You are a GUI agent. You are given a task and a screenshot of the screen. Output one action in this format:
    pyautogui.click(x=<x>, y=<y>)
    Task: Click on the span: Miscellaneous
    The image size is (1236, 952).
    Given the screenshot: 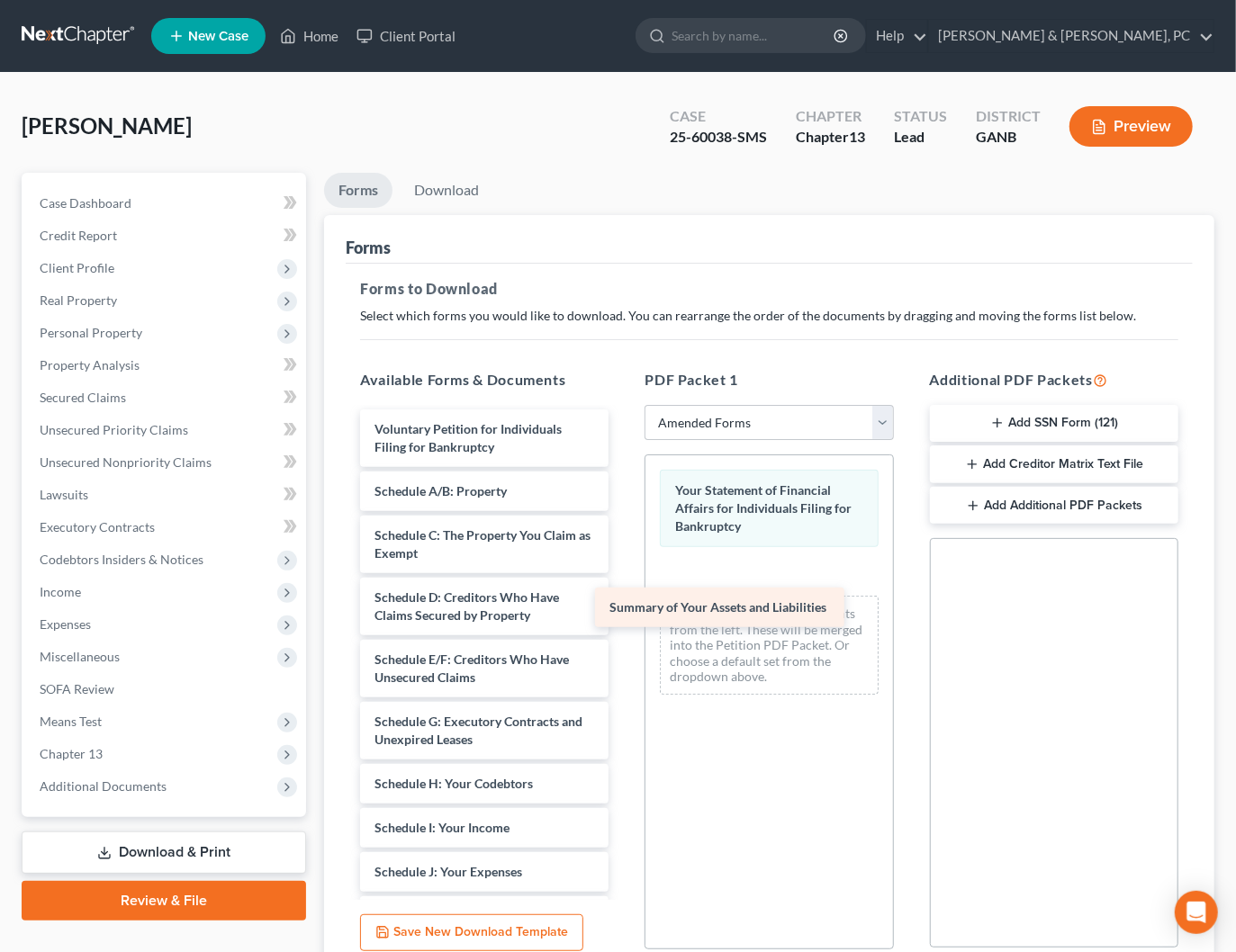 What is the action you would take?
    pyautogui.click(x=80, y=656)
    